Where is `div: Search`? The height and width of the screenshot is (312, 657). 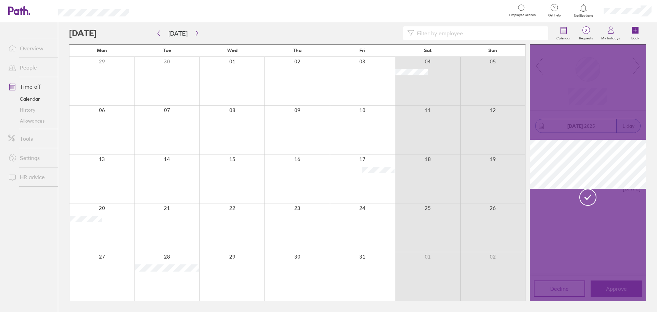
div: Search is located at coordinates (156, 10).